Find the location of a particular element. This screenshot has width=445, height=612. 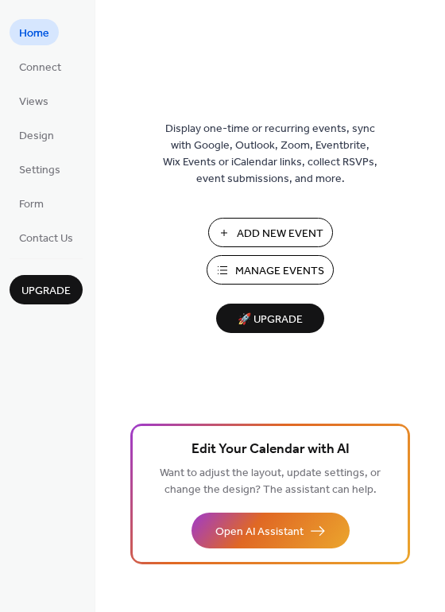

button: Manage Events is located at coordinates (270, 270).